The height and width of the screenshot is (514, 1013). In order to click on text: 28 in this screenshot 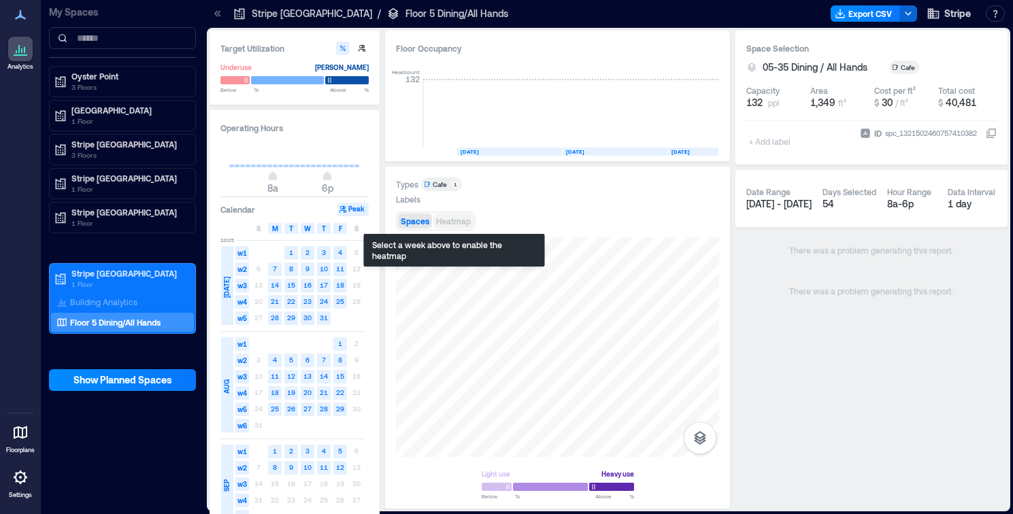, I will do `click(275, 318)`.